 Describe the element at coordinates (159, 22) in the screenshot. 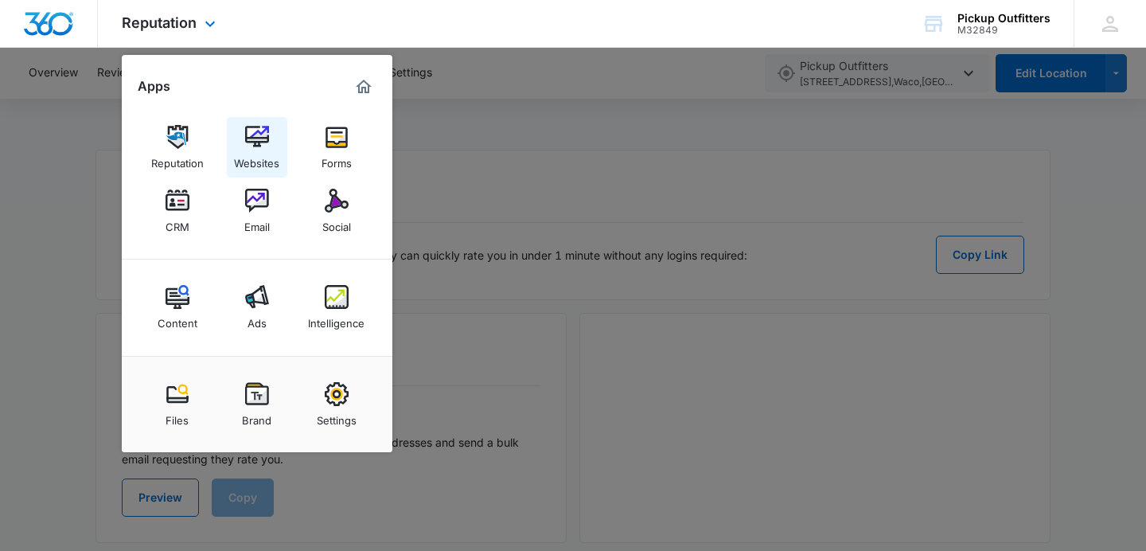

I see `span: Reputation` at that location.